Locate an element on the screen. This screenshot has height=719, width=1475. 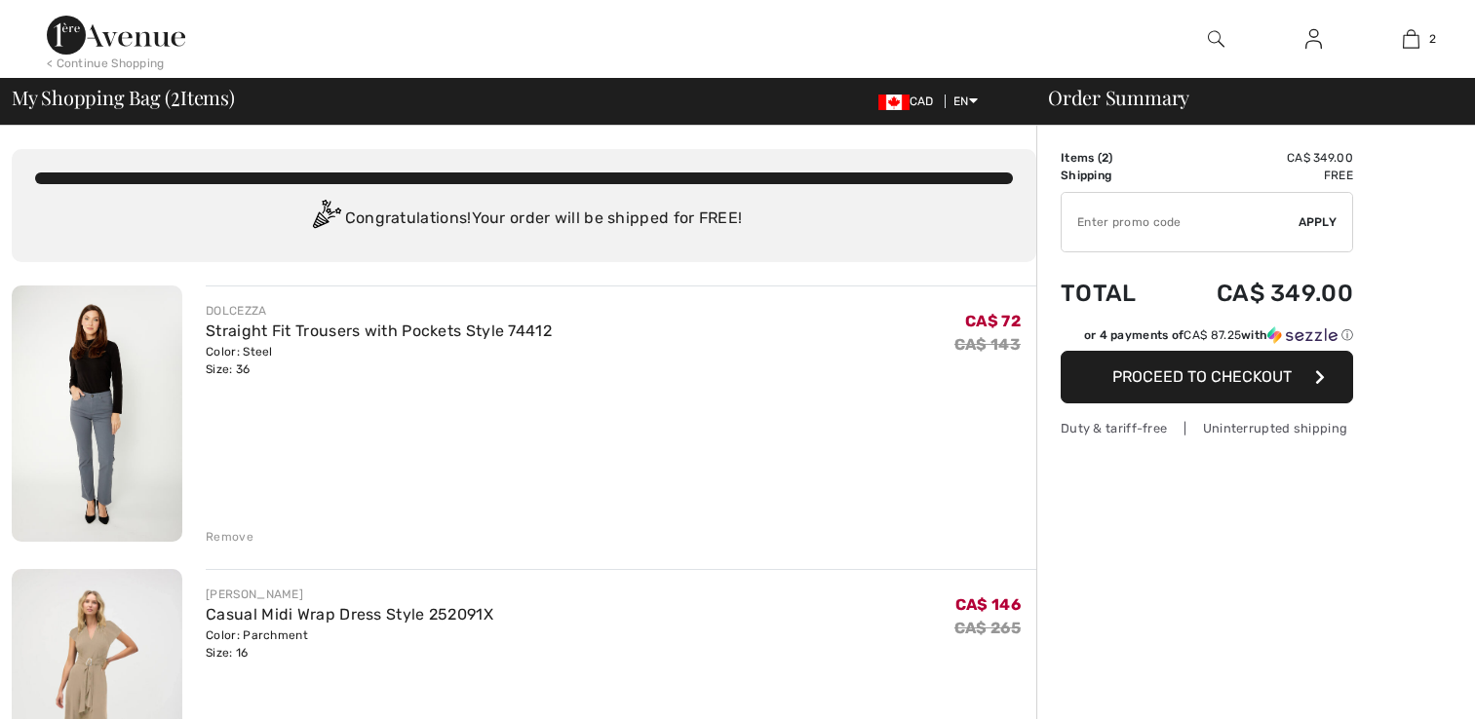
div: or 4 payments ofCA$ 87.25withSezzle Click to learn more about Sezzle is located at coordinates (1207, 338).